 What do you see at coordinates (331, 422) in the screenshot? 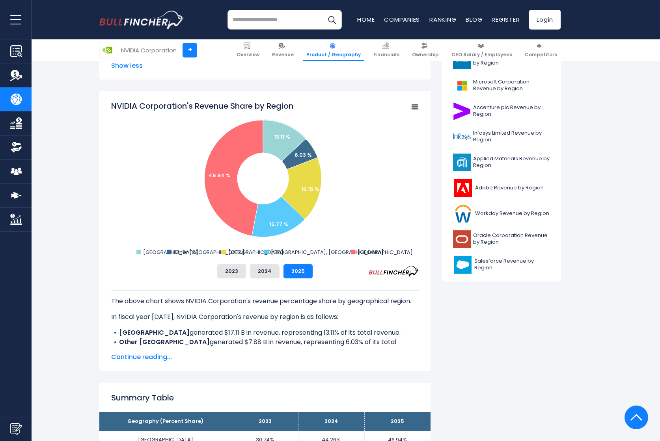
I see `th: 2024` at bounding box center [331, 422].